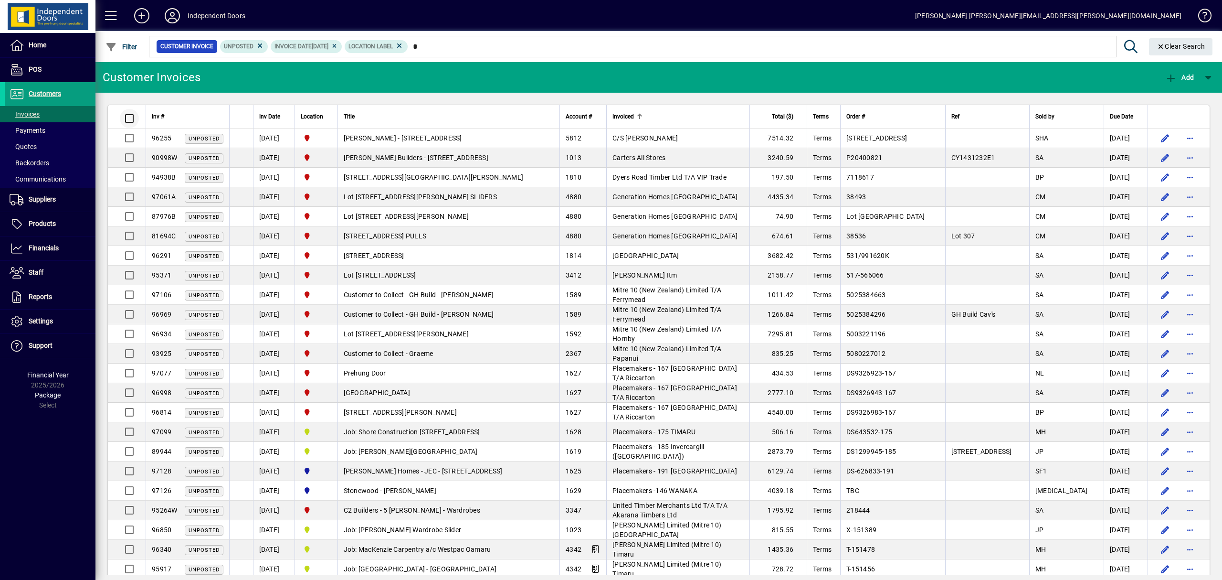  What do you see at coordinates (50, 297) in the screenshot?
I see `a: Reports` at bounding box center [50, 297].